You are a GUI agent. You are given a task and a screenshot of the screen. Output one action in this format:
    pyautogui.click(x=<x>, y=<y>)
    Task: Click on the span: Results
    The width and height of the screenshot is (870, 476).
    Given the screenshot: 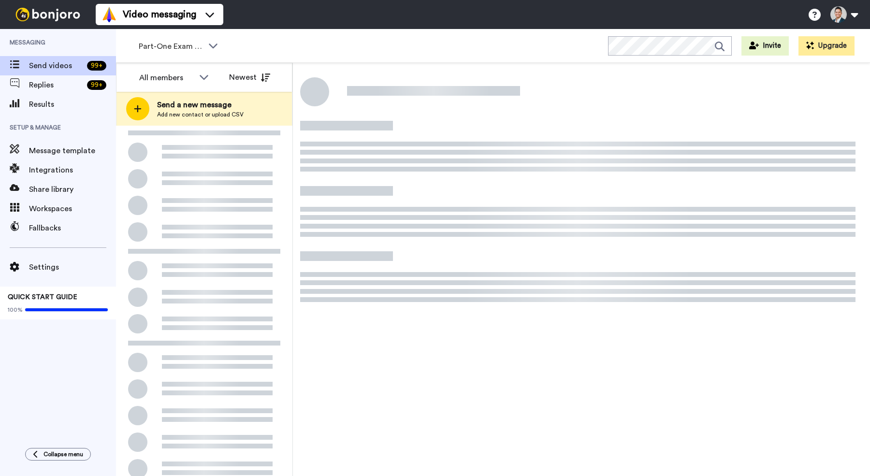 What is the action you would take?
    pyautogui.click(x=73, y=104)
    